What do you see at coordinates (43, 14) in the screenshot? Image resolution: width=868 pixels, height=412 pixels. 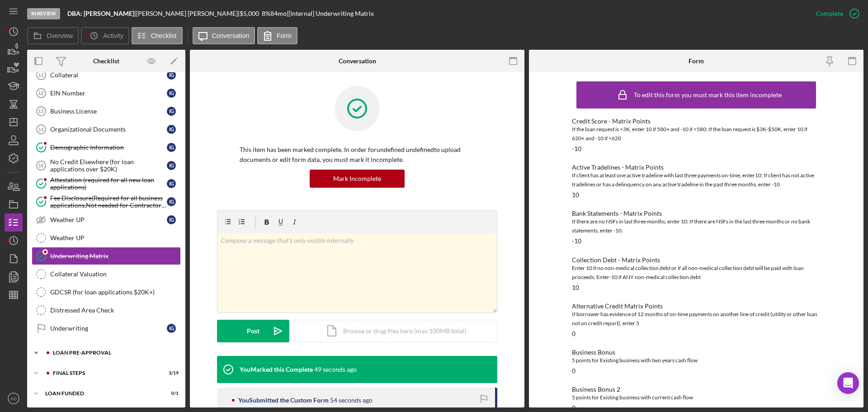 I see `div: In Review` at bounding box center [43, 14].